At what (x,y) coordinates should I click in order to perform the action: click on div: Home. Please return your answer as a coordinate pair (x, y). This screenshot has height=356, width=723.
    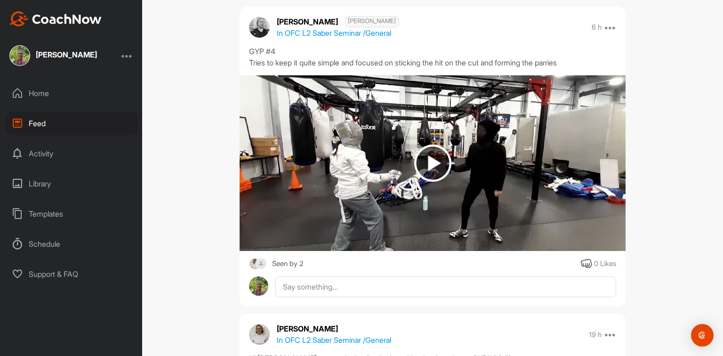
    Looking at the image, I should click on (72, 93).